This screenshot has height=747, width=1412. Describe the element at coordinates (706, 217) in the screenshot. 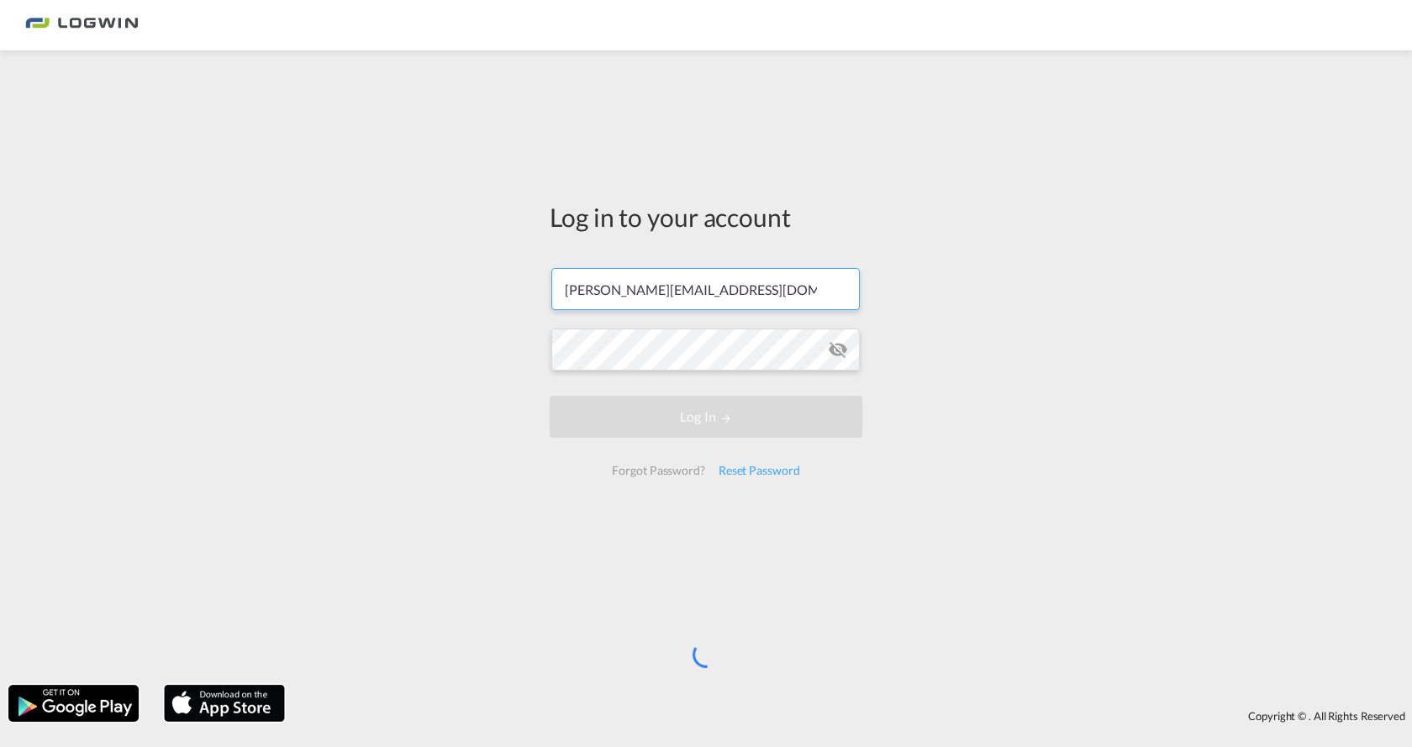

I see `div: Log in to your account` at that location.